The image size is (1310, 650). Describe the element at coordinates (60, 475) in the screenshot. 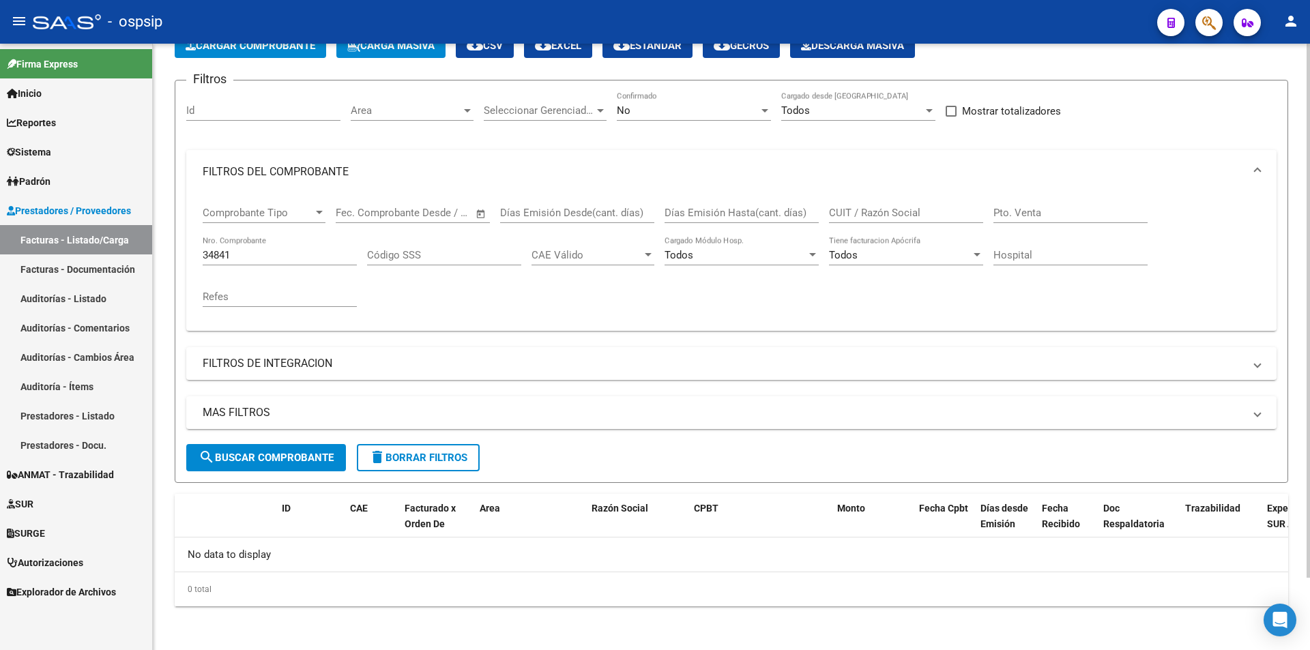

I see `span: ANMAT - Trazabilidad` at that location.